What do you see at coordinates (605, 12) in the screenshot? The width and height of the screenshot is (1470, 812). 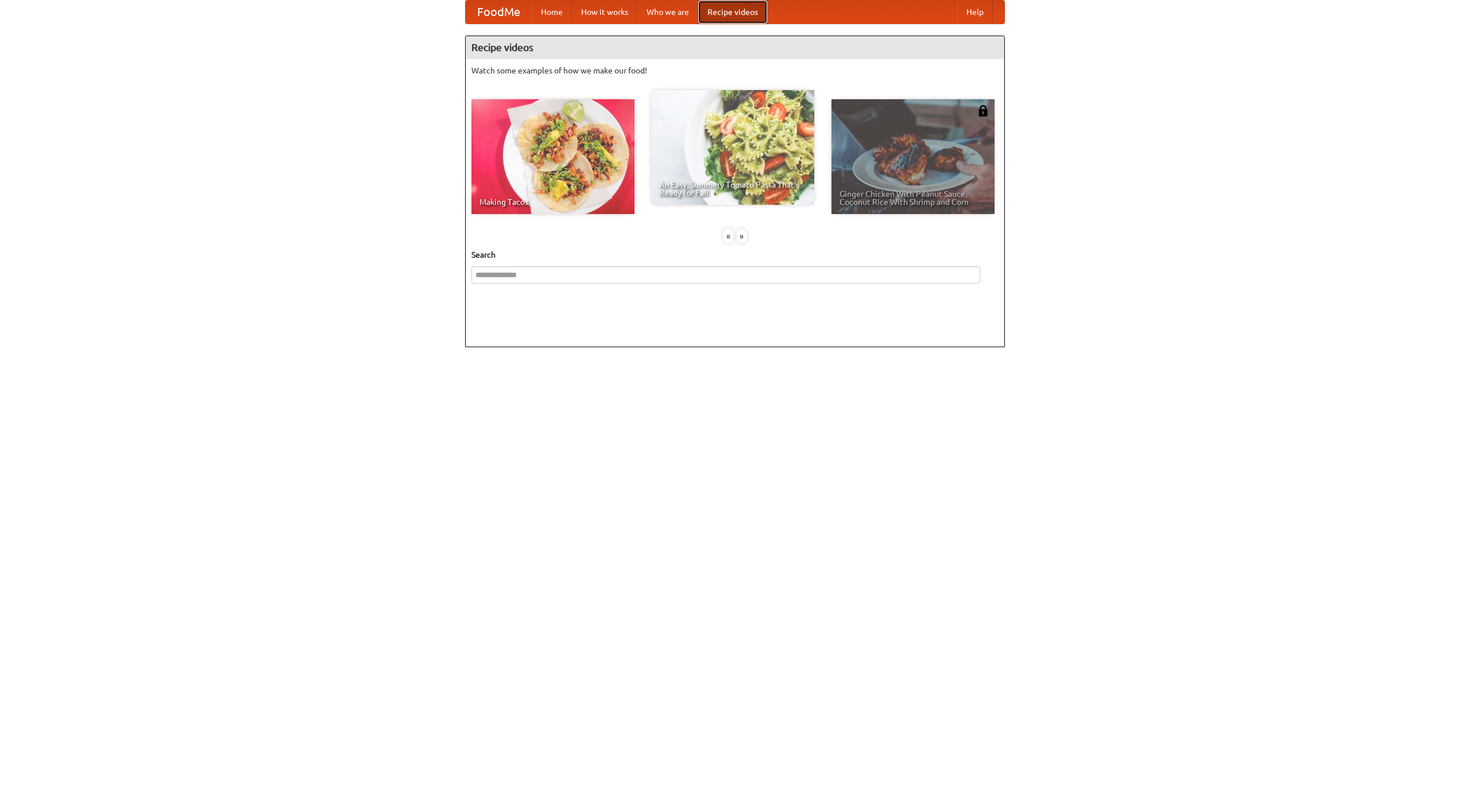 I see `a: How it works` at bounding box center [605, 12].